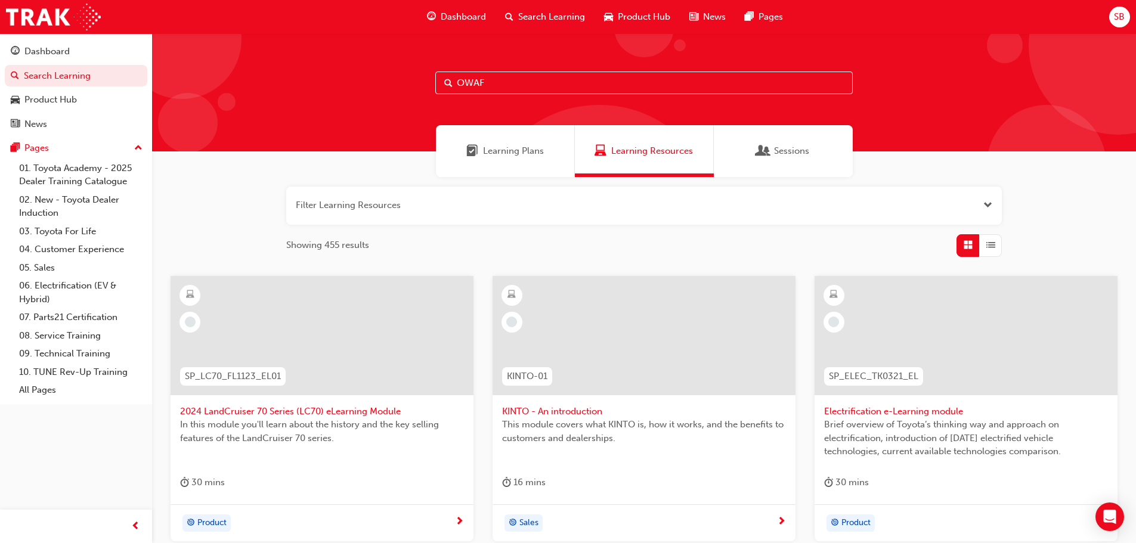 This screenshot has width=1136, height=543. What do you see at coordinates (529, 523) in the screenshot?
I see `span: Sales` at bounding box center [529, 523].